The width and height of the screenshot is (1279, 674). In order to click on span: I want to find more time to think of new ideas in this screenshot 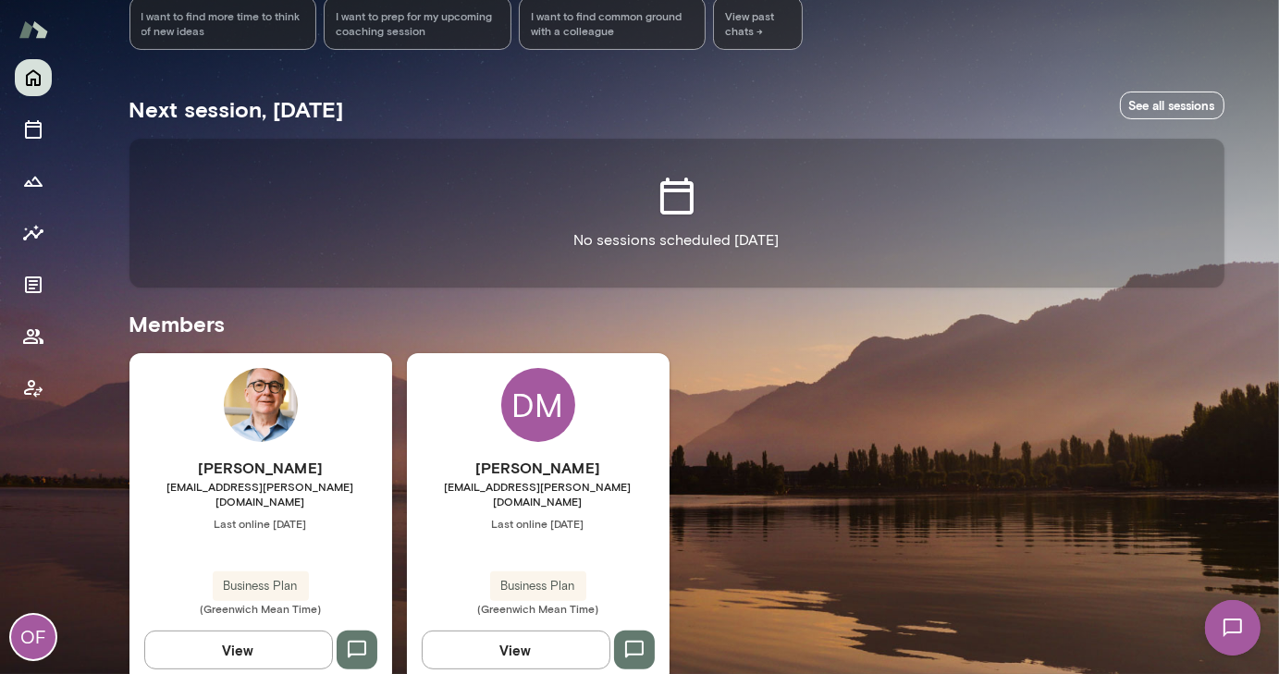, I will do `click(223, 23)`.